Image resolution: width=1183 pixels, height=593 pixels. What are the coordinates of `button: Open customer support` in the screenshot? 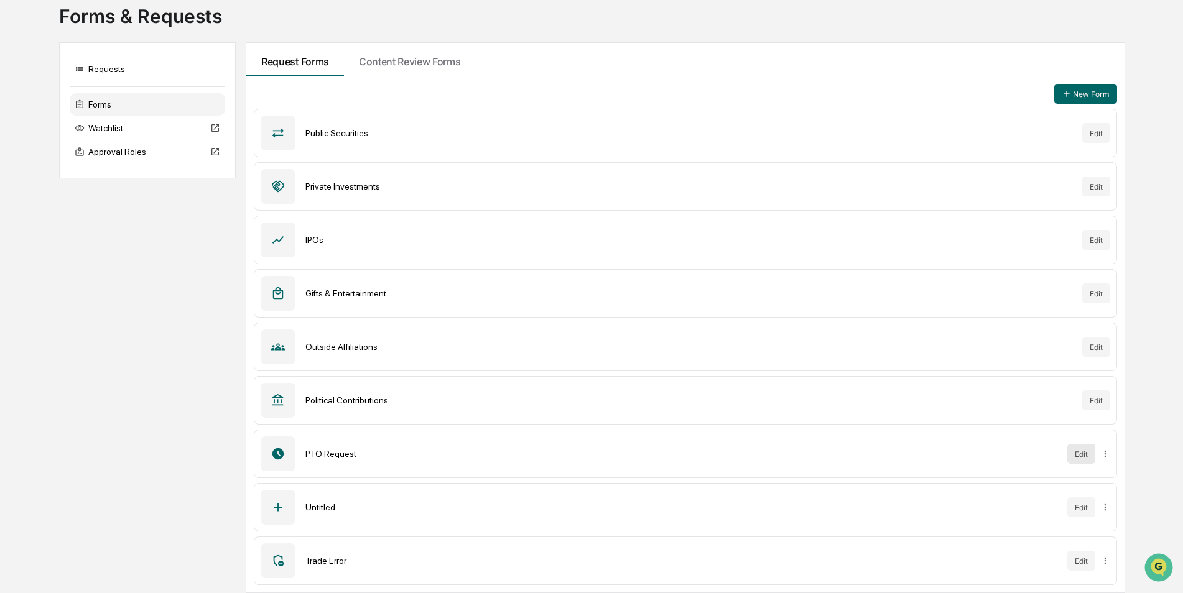 It's located at (16, 16).